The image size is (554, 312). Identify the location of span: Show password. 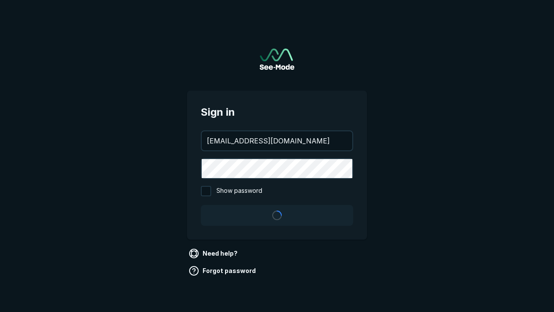
(239, 191).